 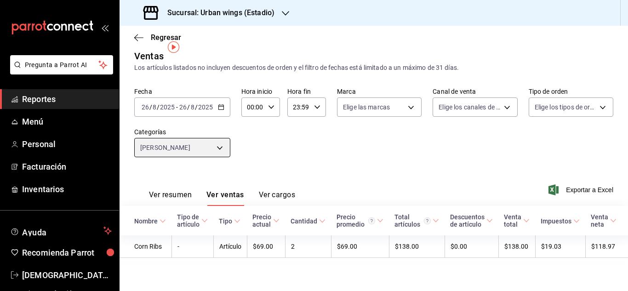 I want to click on td: 2, so click(x=308, y=247).